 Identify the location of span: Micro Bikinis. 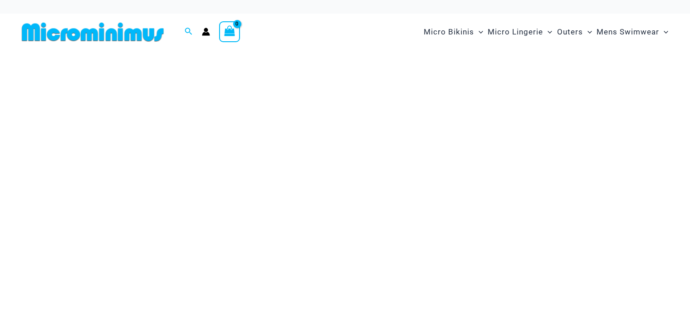
(448, 32).